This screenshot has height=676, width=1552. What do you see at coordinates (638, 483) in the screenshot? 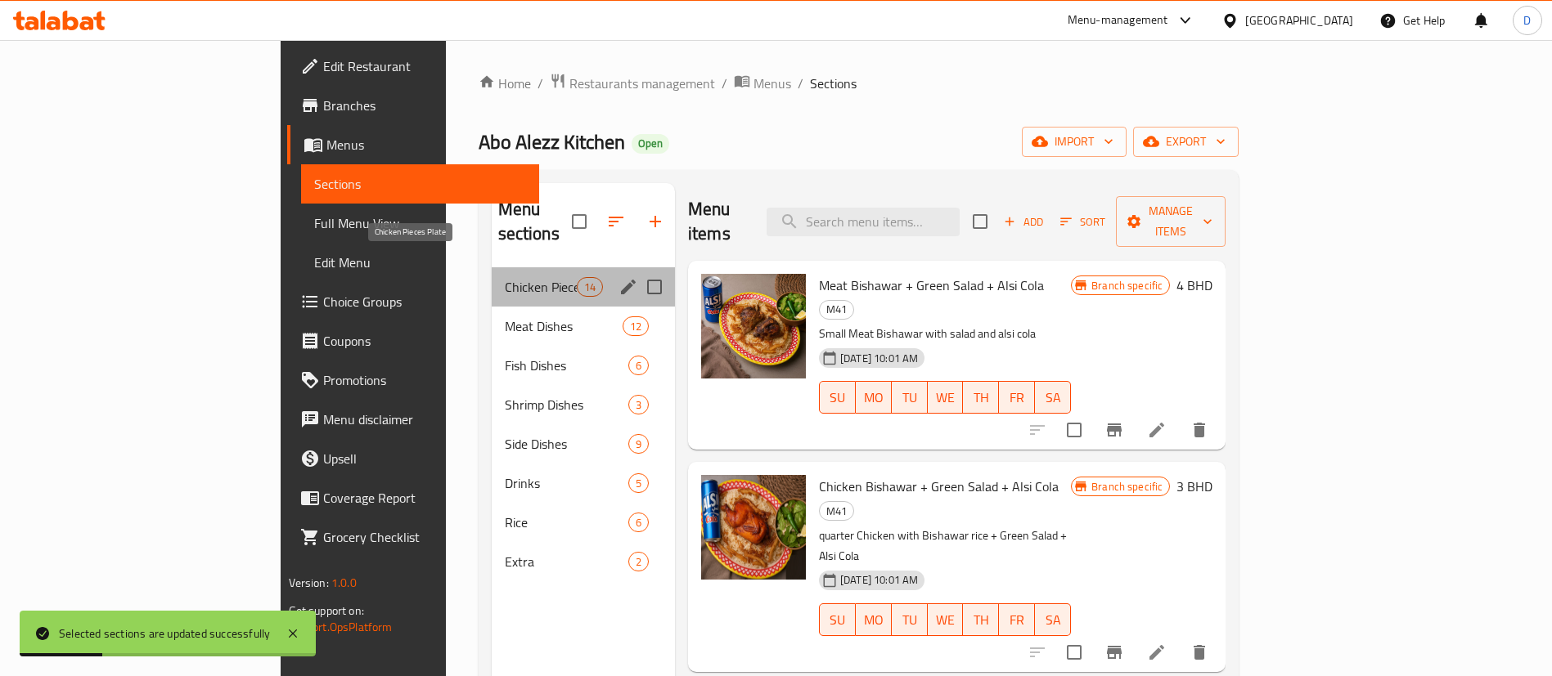
I see `span: 5` at bounding box center [638, 483].